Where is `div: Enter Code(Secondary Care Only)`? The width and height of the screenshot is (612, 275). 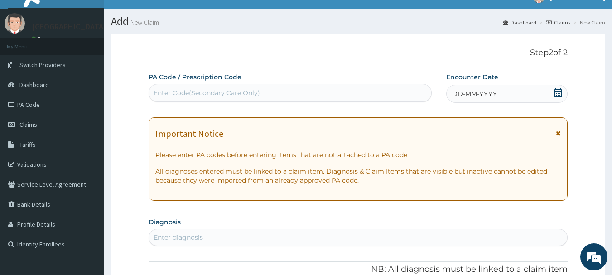 div: Enter Code(Secondary Care Only) is located at coordinates (206, 93).